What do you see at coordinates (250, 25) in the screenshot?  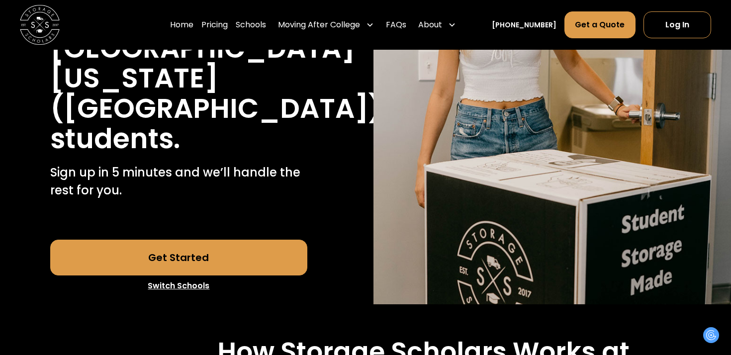 I see `a: Schools` at bounding box center [250, 25].